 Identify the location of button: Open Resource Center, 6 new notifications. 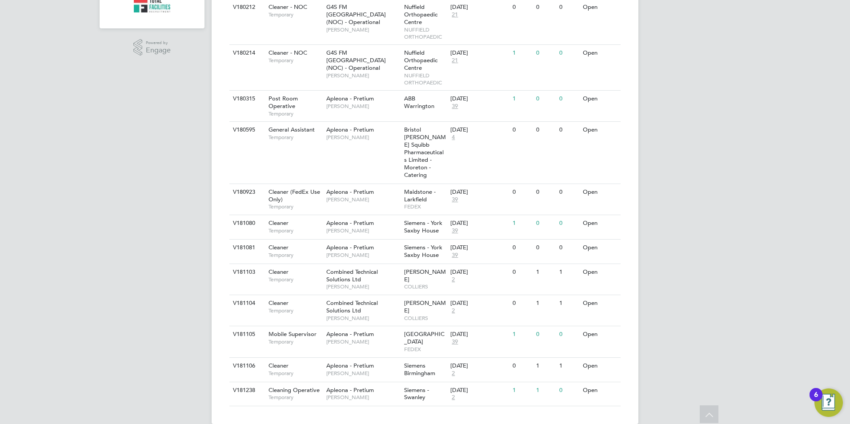
(829, 403).